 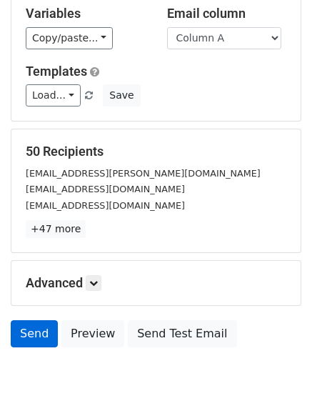 What do you see at coordinates (122, 95) in the screenshot?
I see `button: Save` at bounding box center [122, 95].